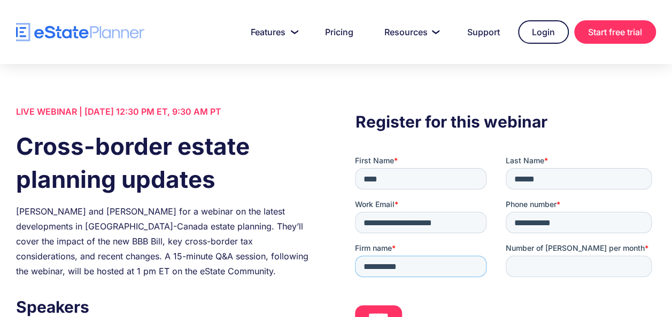 The width and height of the screenshot is (672, 317). I want to click on span: Last Name, so click(170, 5).